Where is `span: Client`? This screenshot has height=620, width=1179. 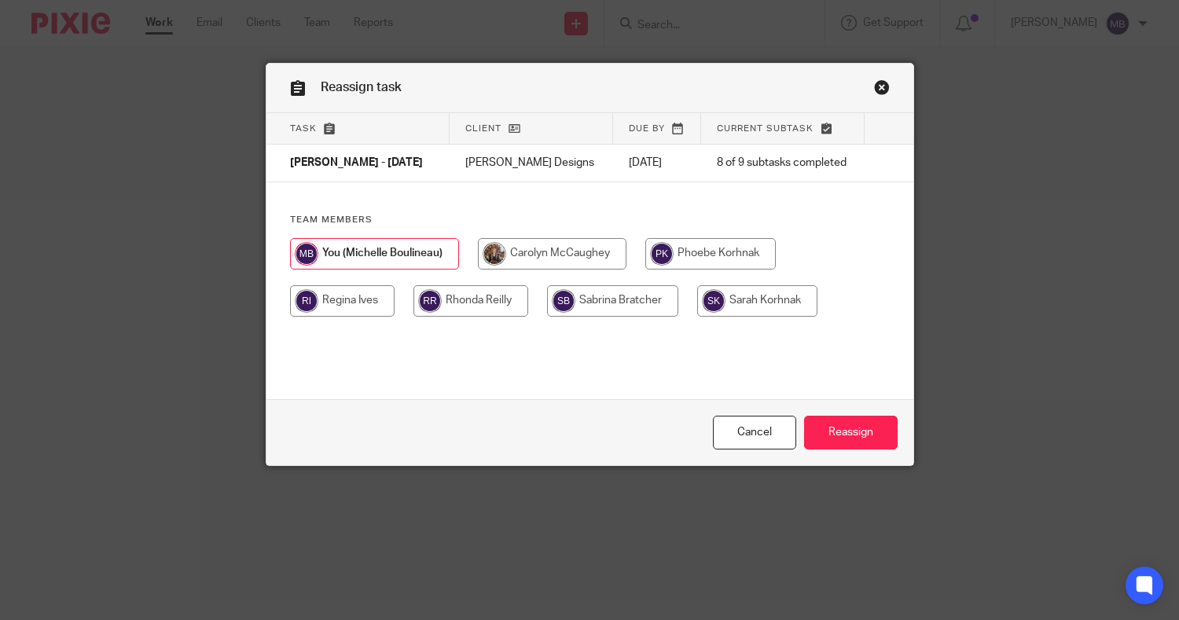 span: Client is located at coordinates (483, 128).